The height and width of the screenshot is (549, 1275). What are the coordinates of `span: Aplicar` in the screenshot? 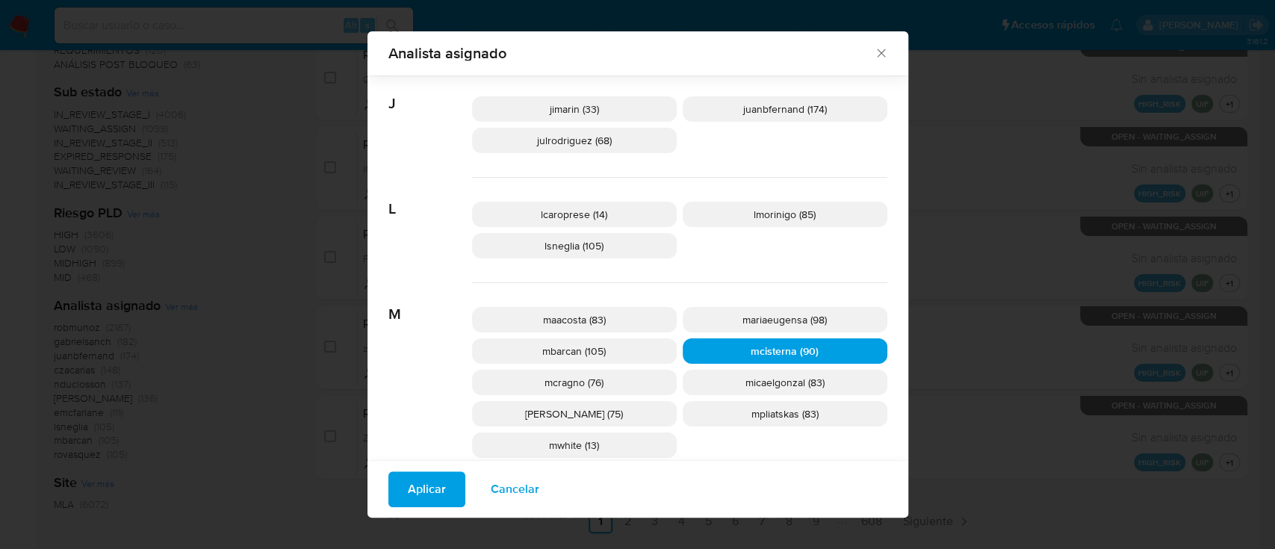 It's located at (426, 489).